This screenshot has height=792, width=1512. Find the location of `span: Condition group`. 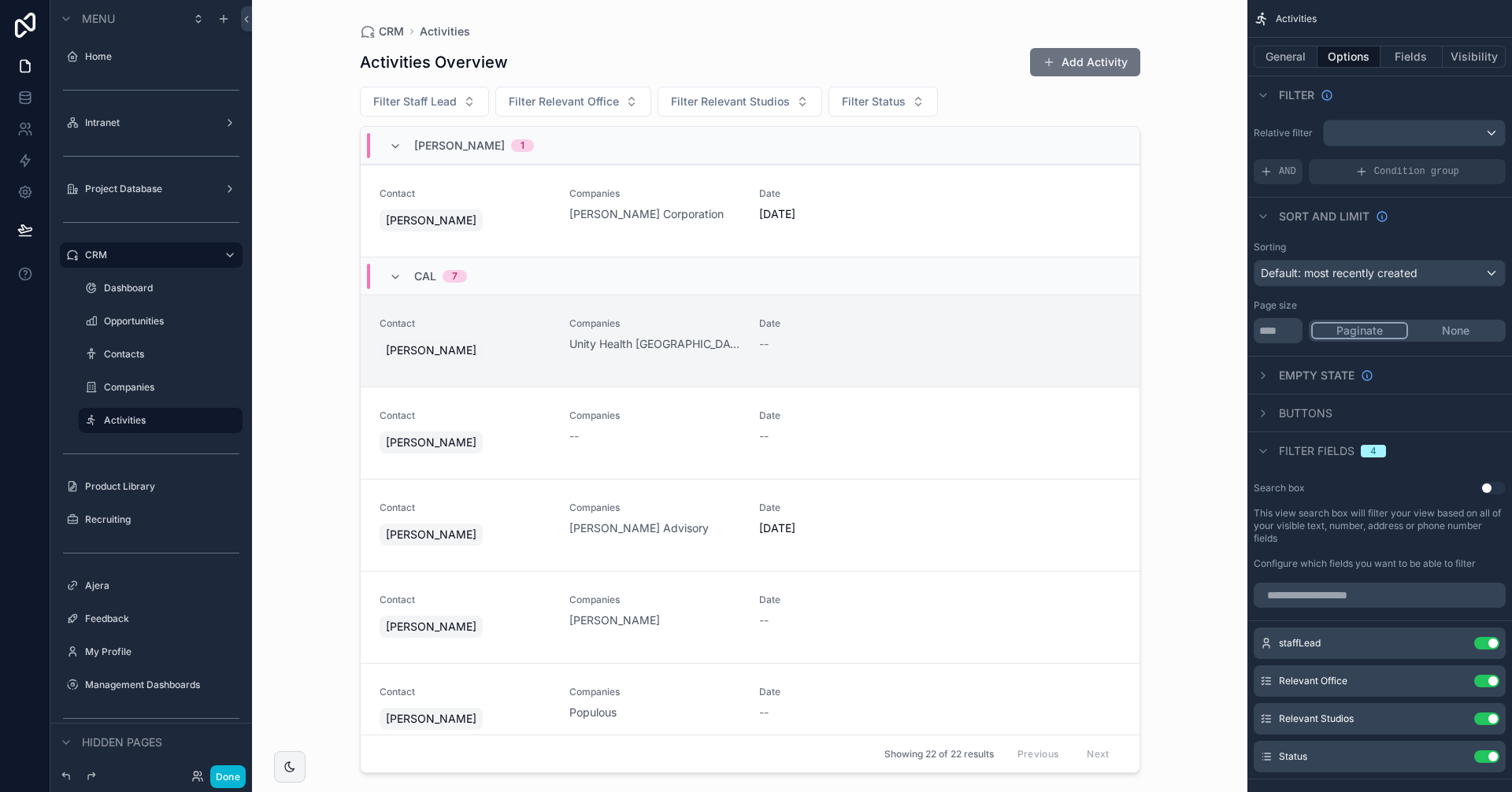

span: Condition group is located at coordinates (1416, 172).